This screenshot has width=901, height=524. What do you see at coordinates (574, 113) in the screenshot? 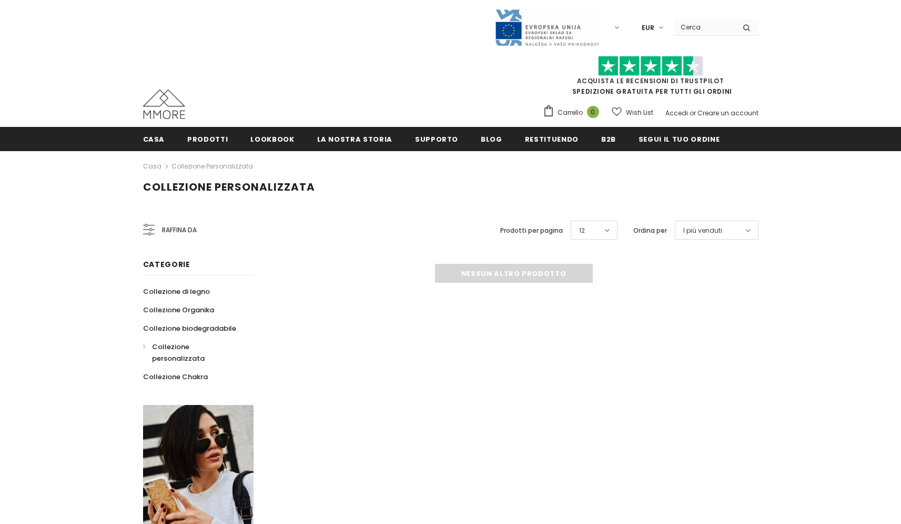
I see `a: Carrello 0` at bounding box center [574, 113].